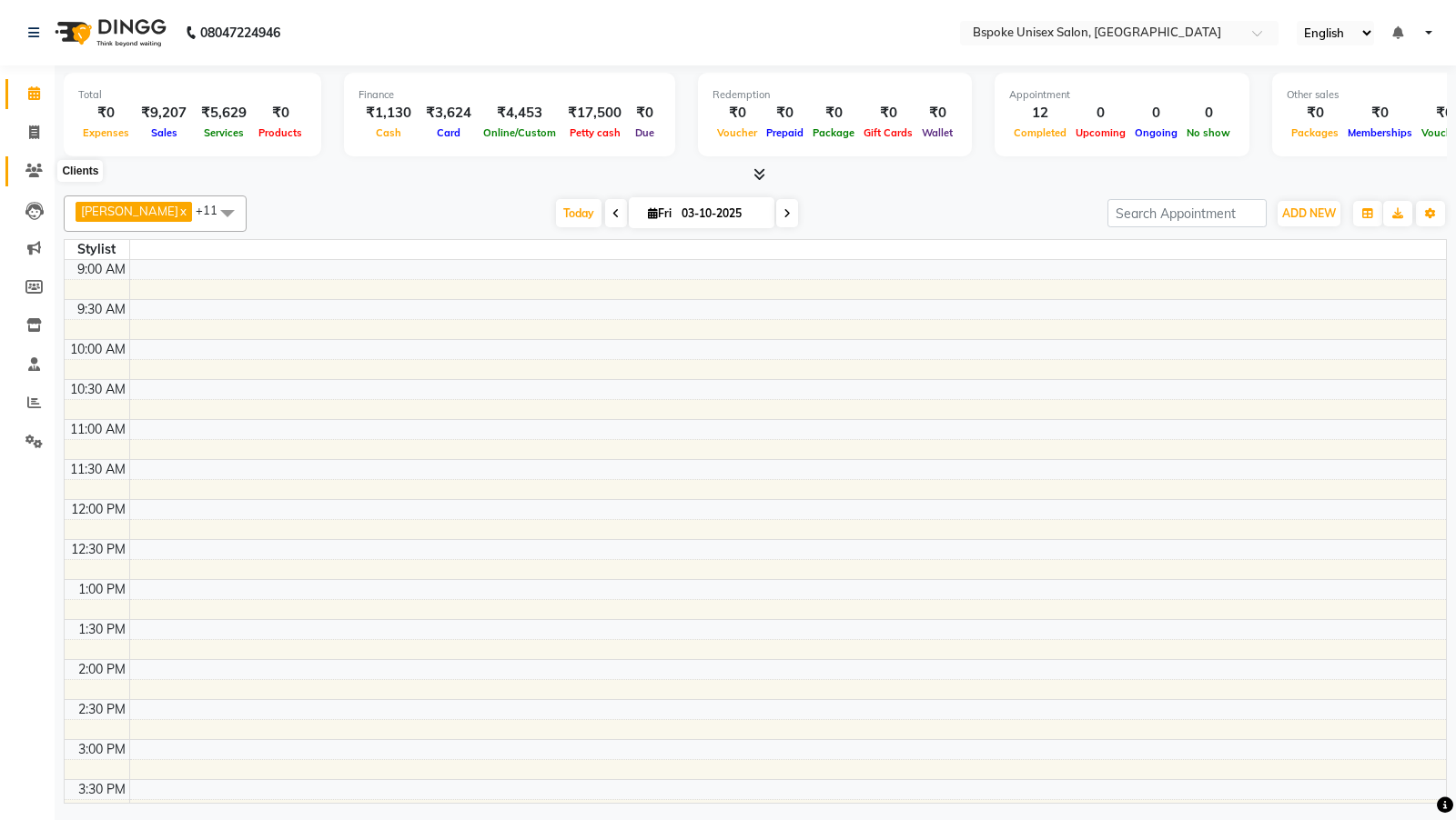 The height and width of the screenshot is (820, 1456). Describe the element at coordinates (1308, 213) in the screenshot. I see `span: ADD NEW` at that location.